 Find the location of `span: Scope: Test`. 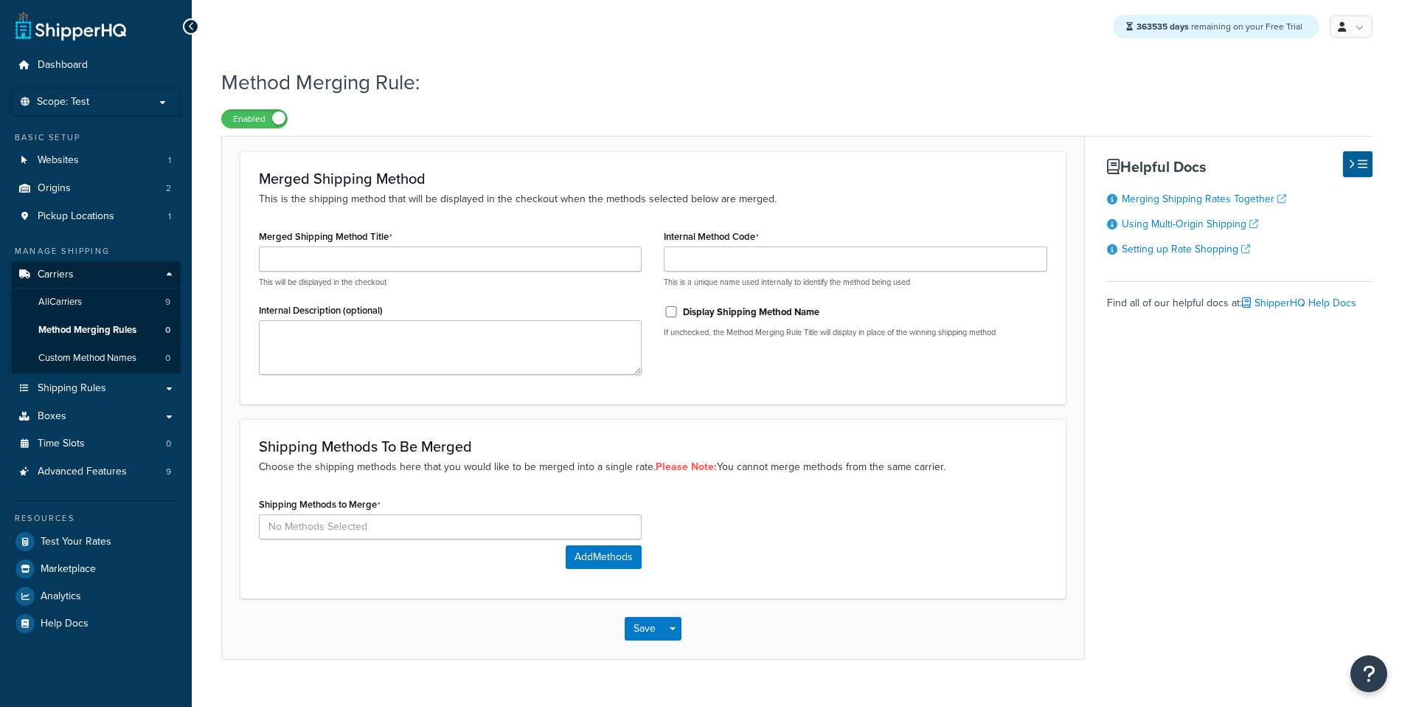

span: Scope: Test is located at coordinates (63, 102).